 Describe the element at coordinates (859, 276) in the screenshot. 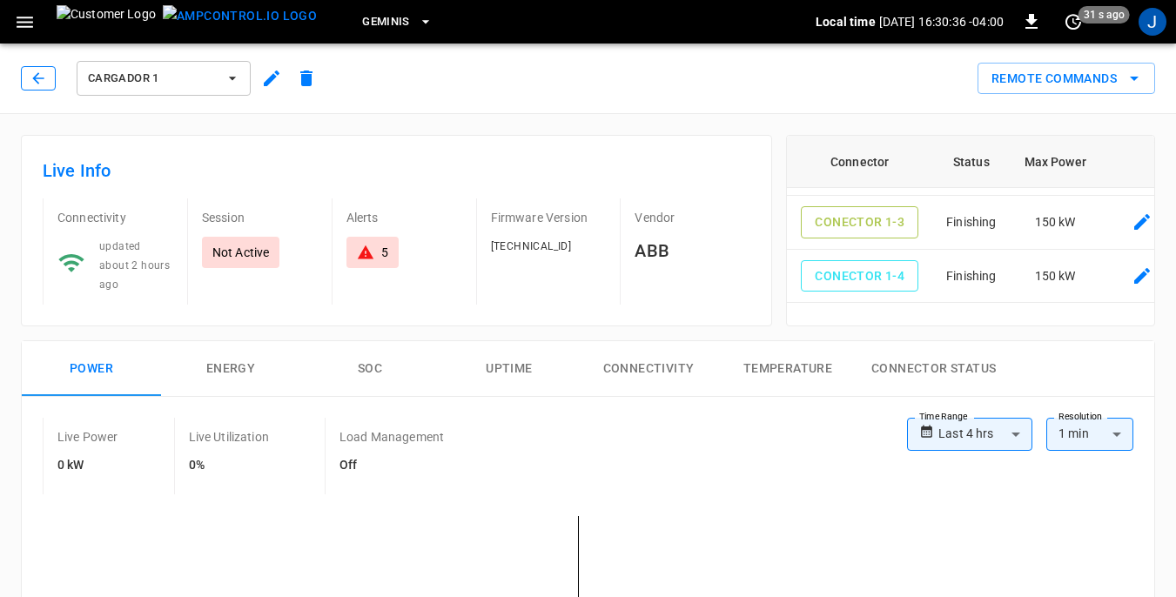

I see `button: Conector 1-4` at that location.